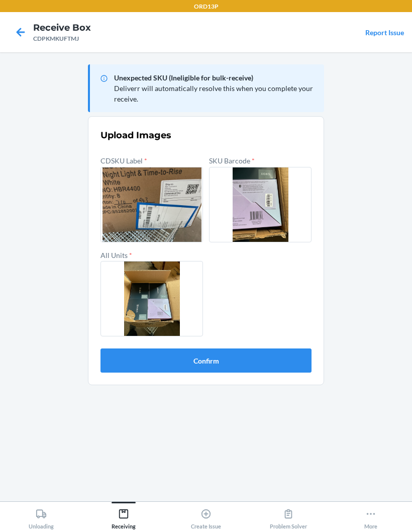 Image resolution: width=412 pixels, height=531 pixels. What do you see at coordinates (62, 28) in the screenshot?
I see `h4: Receive Box` at bounding box center [62, 28].